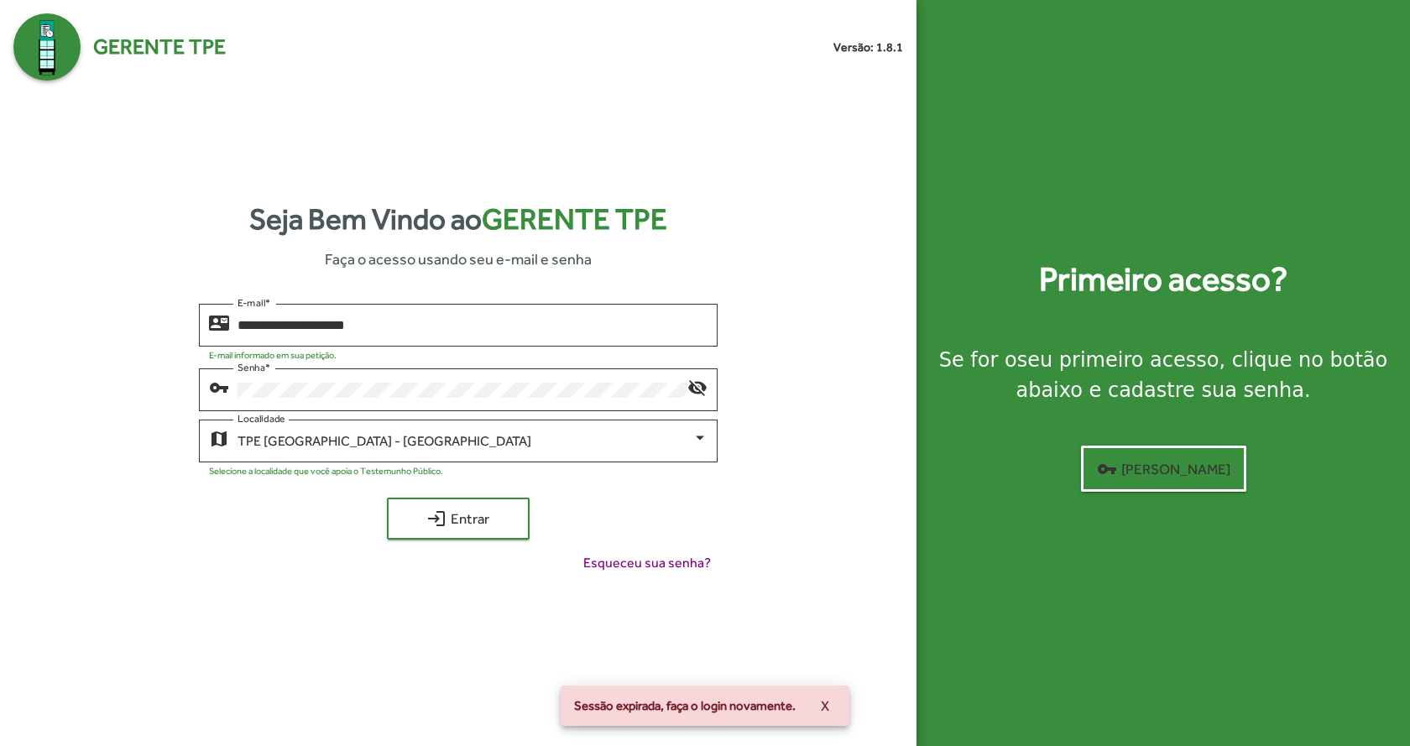 The height and width of the screenshot is (746, 1410). Describe the element at coordinates (458, 219) in the screenshot. I see `strong: Seja Bem Vindo ao` at that location.